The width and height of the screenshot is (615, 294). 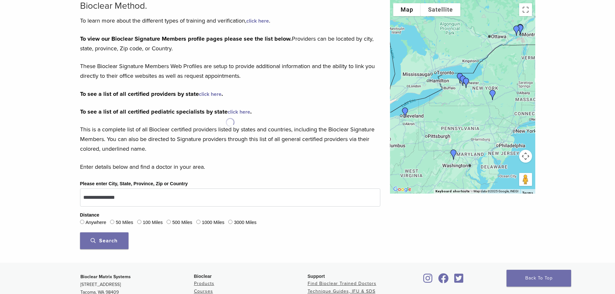 What do you see at coordinates (104, 241) in the screenshot?
I see `button: Search` at bounding box center [104, 241].